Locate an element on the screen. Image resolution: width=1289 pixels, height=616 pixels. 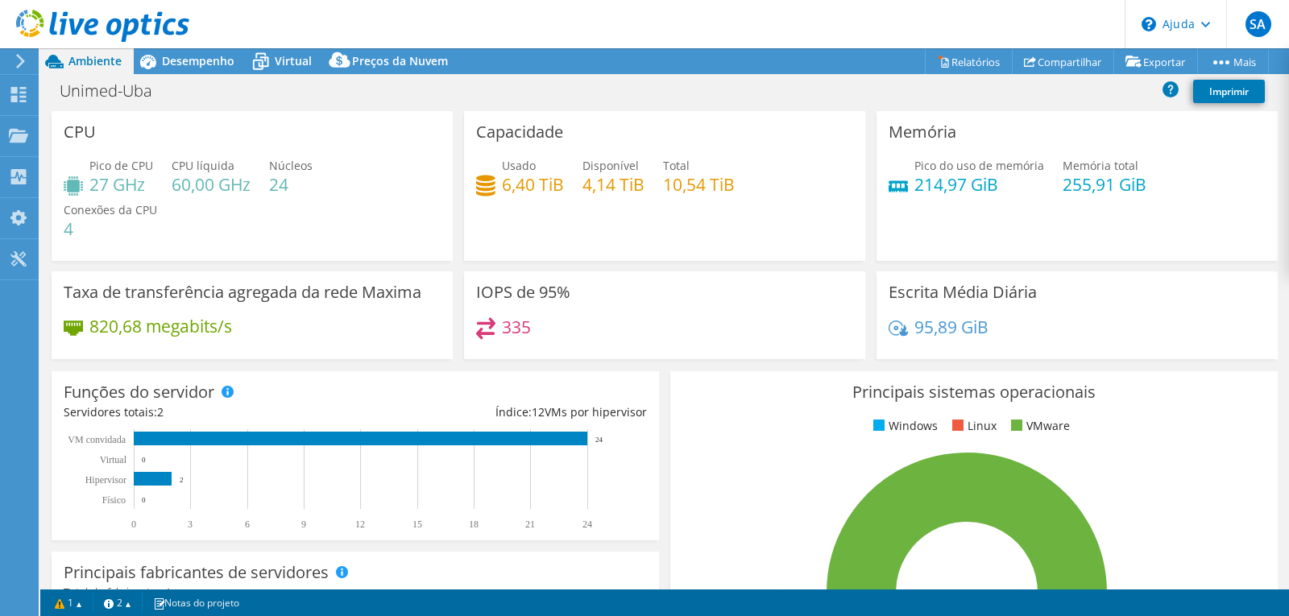
a: Mais is located at coordinates (1233, 61).